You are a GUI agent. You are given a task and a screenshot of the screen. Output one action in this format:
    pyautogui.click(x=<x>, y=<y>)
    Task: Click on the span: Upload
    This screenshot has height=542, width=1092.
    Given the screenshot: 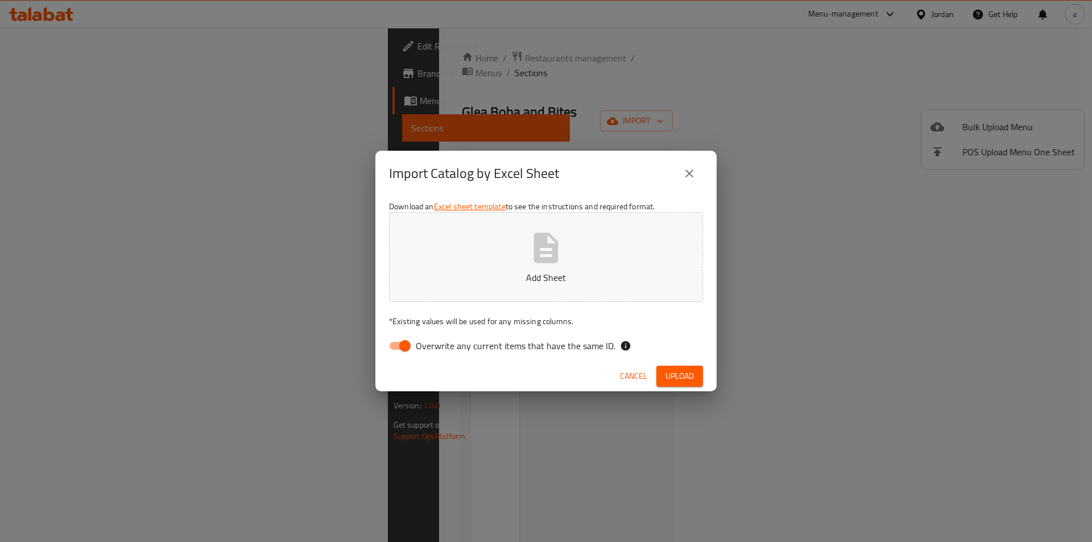 What is the action you would take?
    pyautogui.click(x=680, y=376)
    